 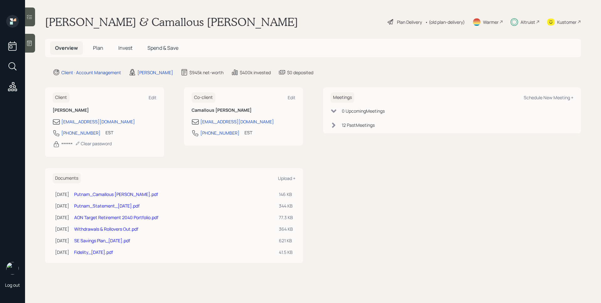 I want to click on div: 344 KB, so click(x=286, y=206).